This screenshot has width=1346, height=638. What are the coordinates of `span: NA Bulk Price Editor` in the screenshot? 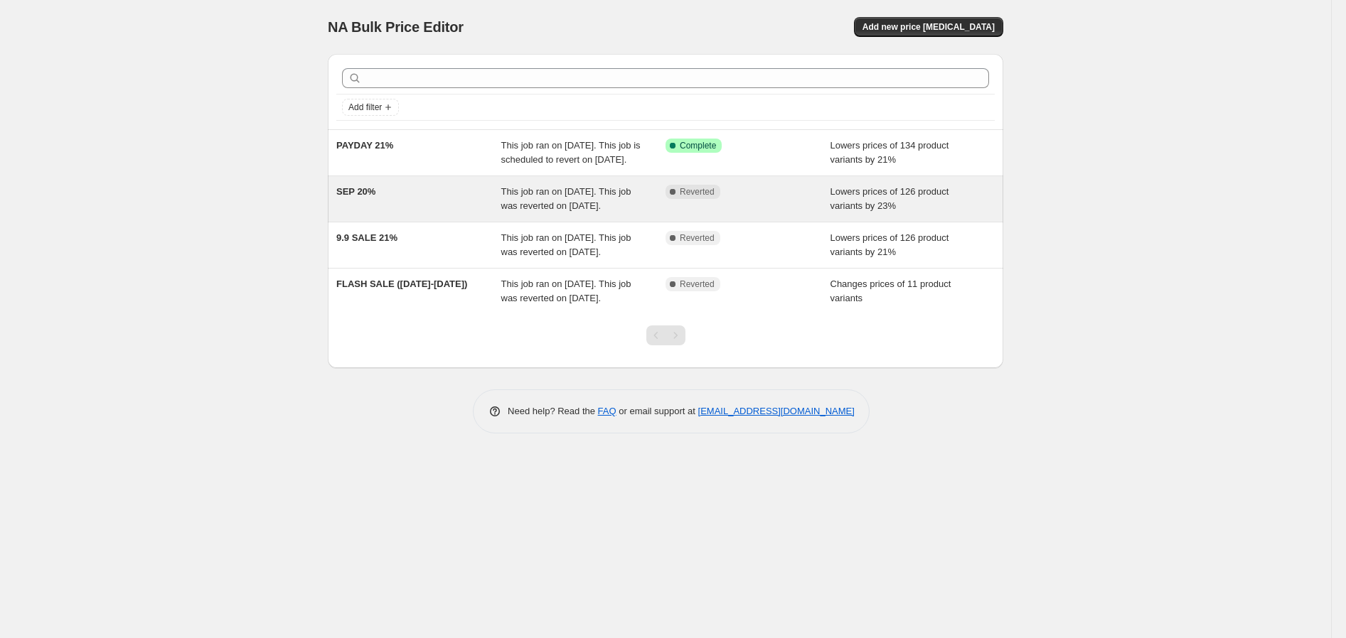 It's located at (395, 27).